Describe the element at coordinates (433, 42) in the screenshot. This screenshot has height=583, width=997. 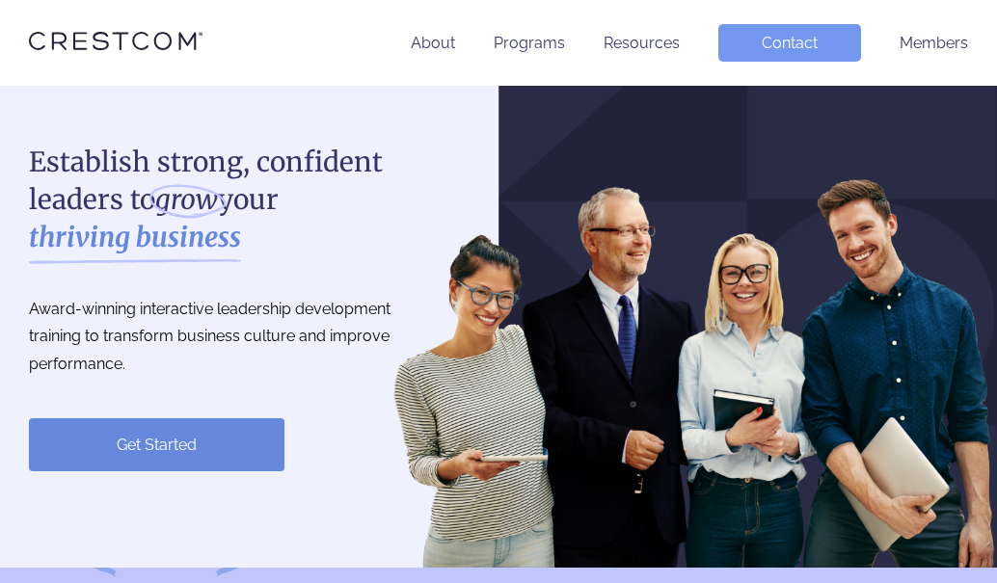
I see `a: About` at that location.